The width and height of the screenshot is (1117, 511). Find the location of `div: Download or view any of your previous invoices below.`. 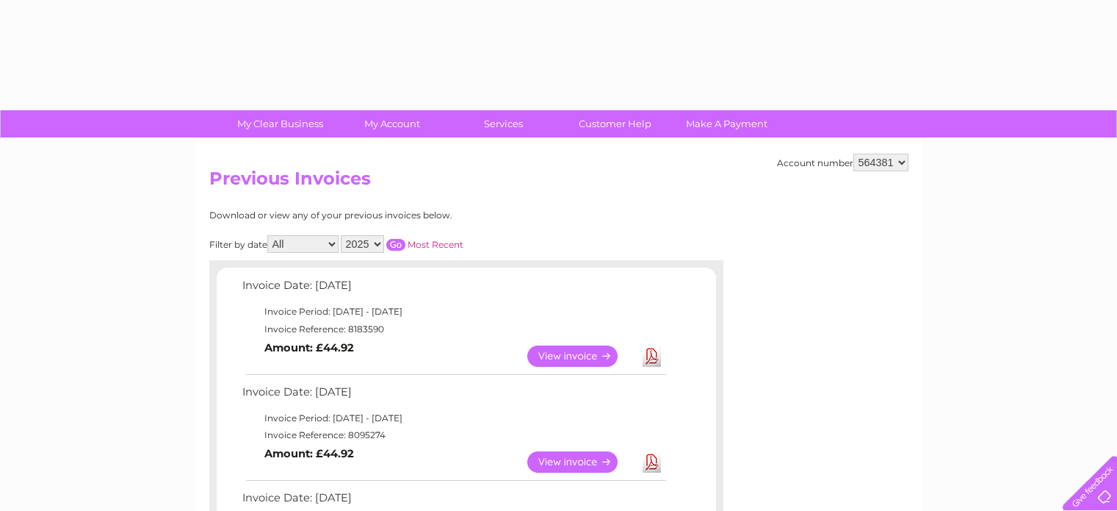

div: Download or view any of your previous invoices below. is located at coordinates (402, 215).